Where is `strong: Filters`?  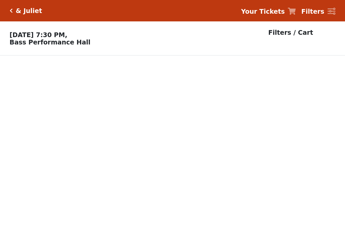 strong: Filters is located at coordinates (312, 11).